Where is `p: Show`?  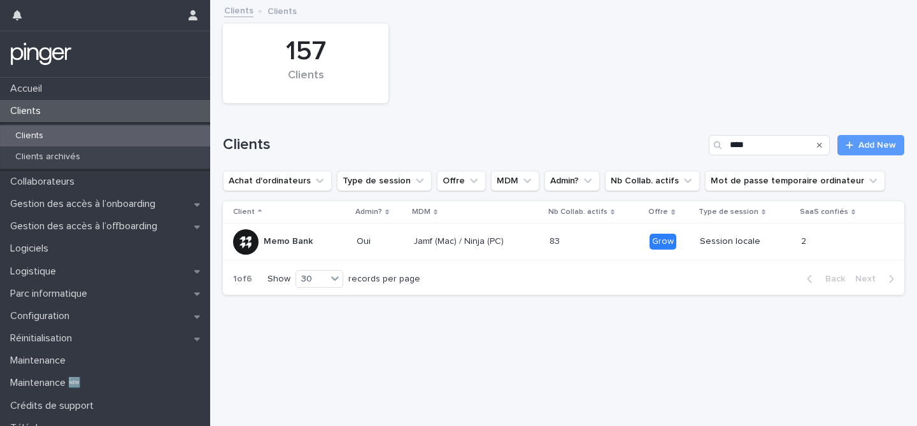 p: Show is located at coordinates (279, 279).